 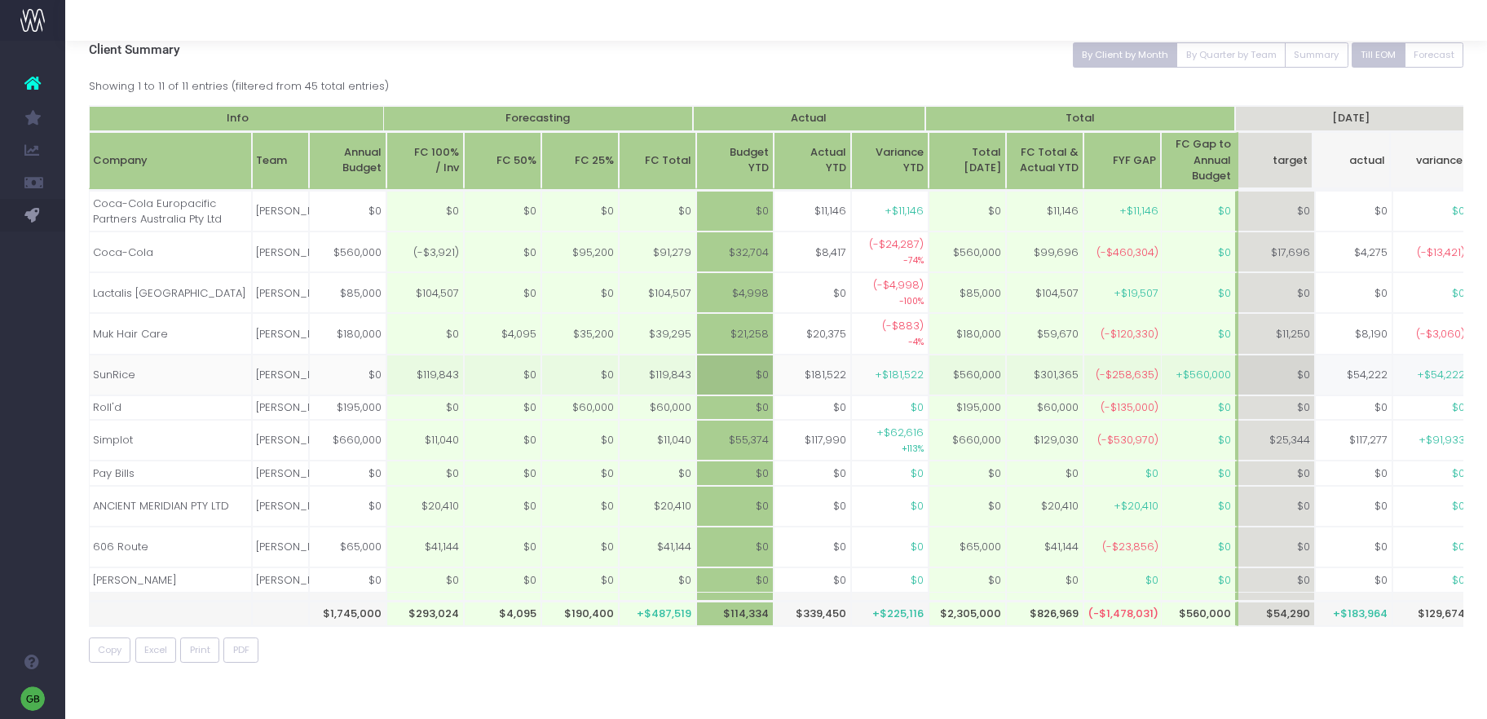 What do you see at coordinates (664, 614) in the screenshot?
I see `span: +$487,519` at bounding box center [664, 614].